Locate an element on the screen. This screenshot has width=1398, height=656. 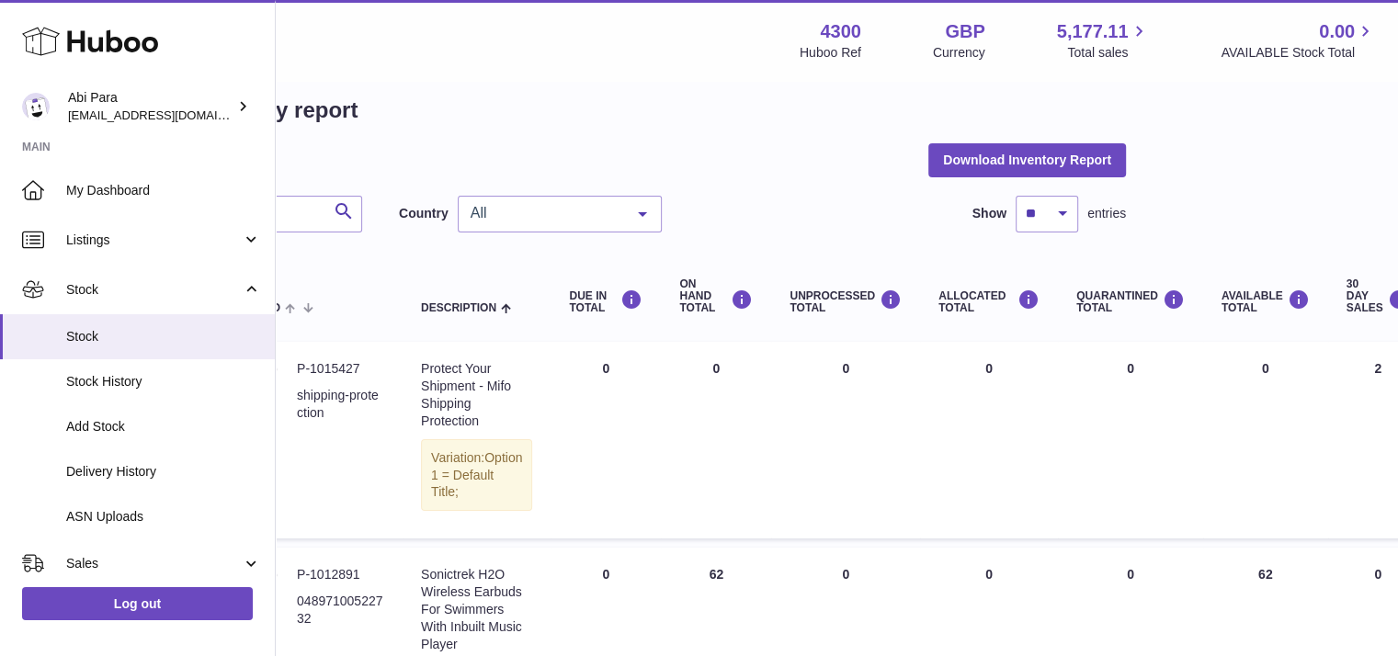
span: My Dashboard is located at coordinates (164, 190).